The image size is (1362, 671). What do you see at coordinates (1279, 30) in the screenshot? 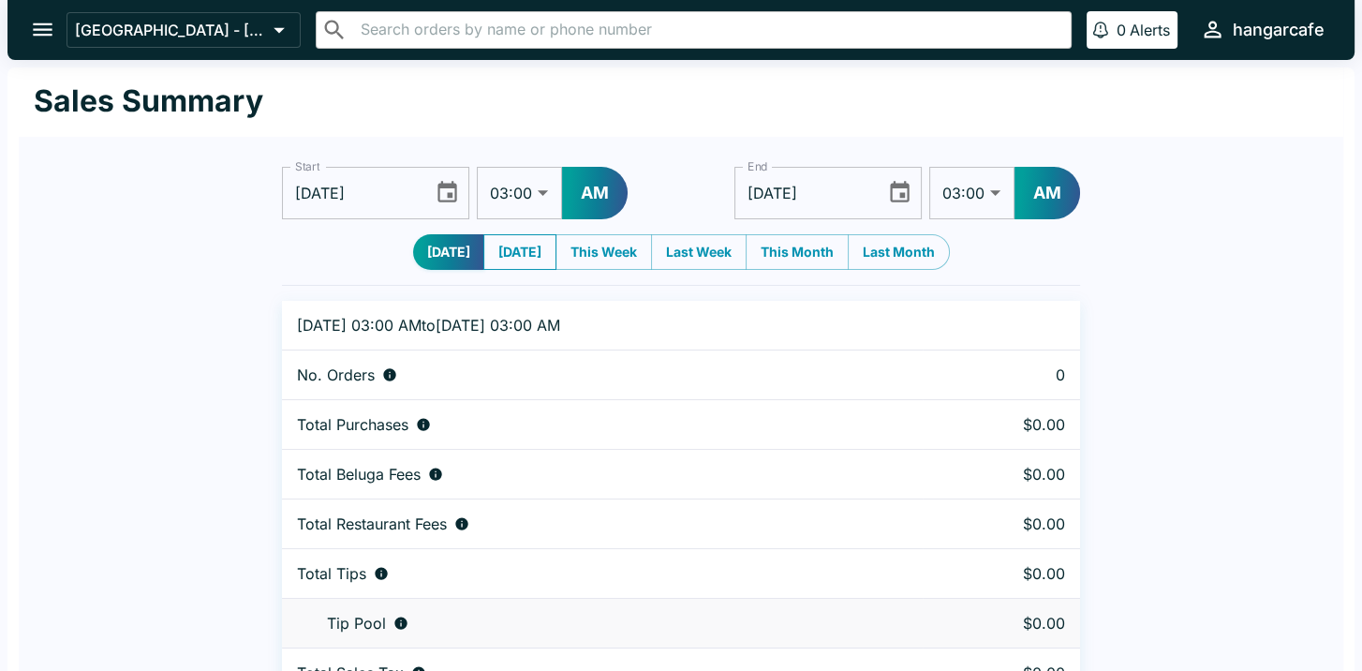
I see `div: hangarcafe` at bounding box center [1279, 30].